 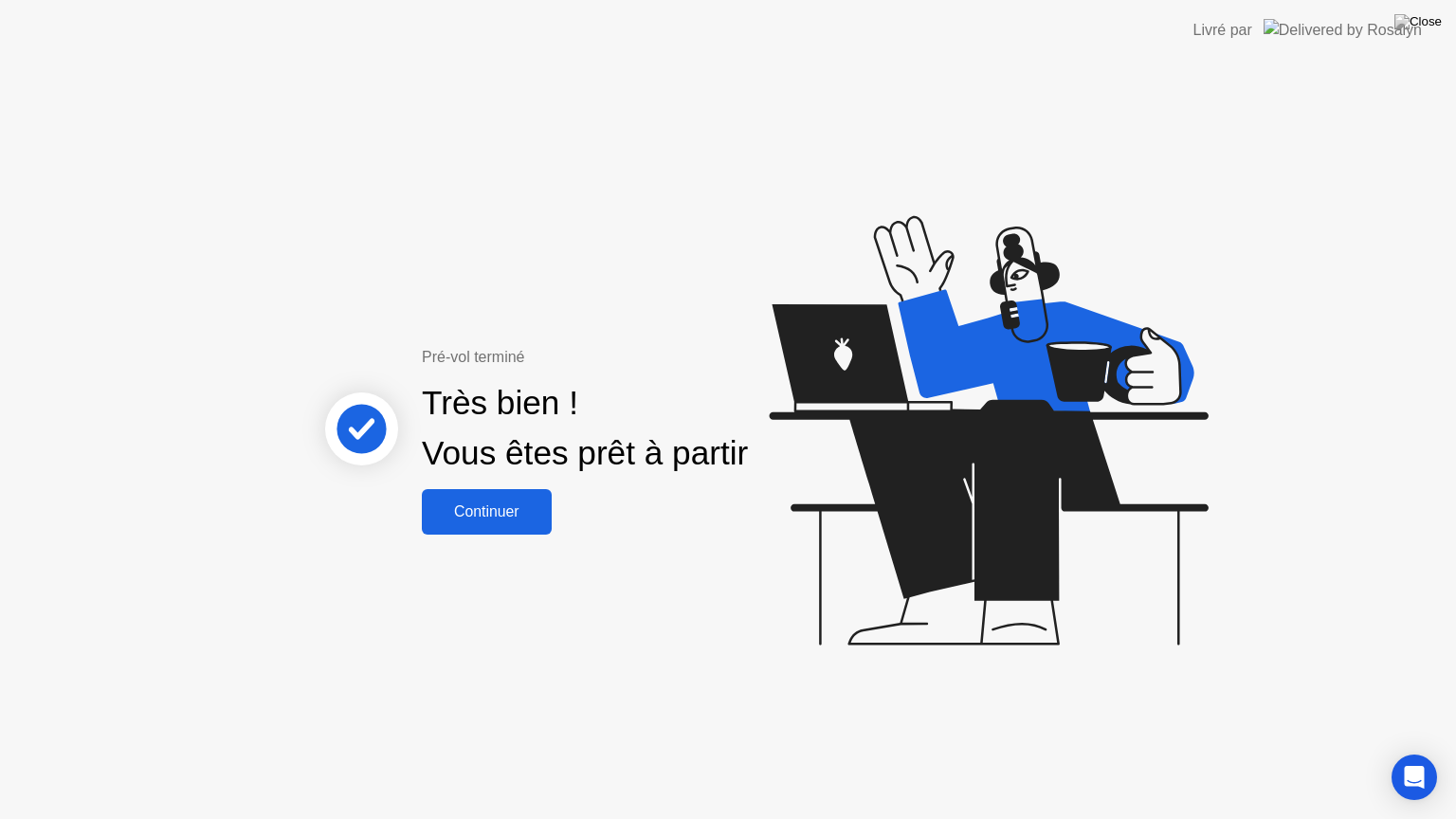 I want to click on div: Livré par, so click(x=1223, y=30).